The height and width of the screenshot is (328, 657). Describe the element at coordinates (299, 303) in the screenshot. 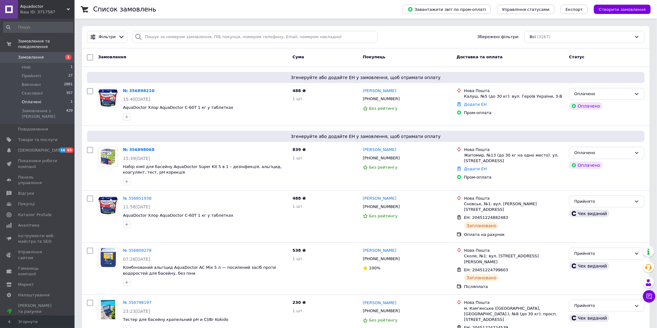

I see `span: 230 ₴` at that location.